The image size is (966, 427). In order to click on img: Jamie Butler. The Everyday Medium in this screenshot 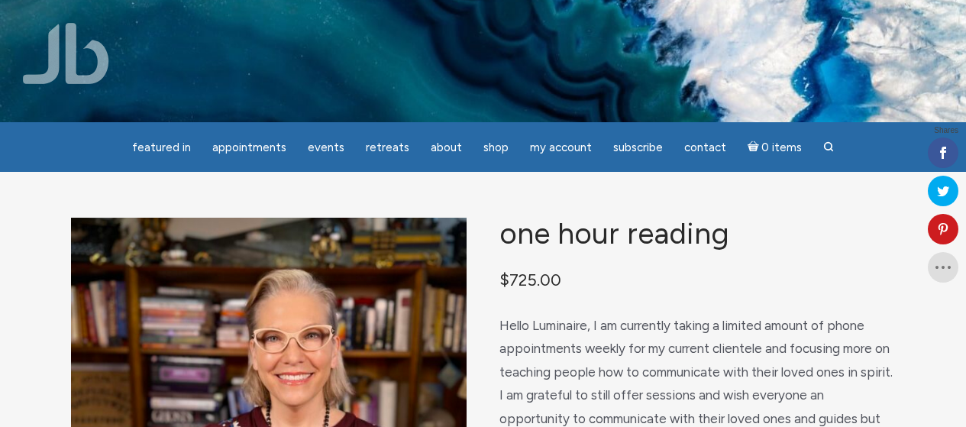, I will do `click(66, 53)`.